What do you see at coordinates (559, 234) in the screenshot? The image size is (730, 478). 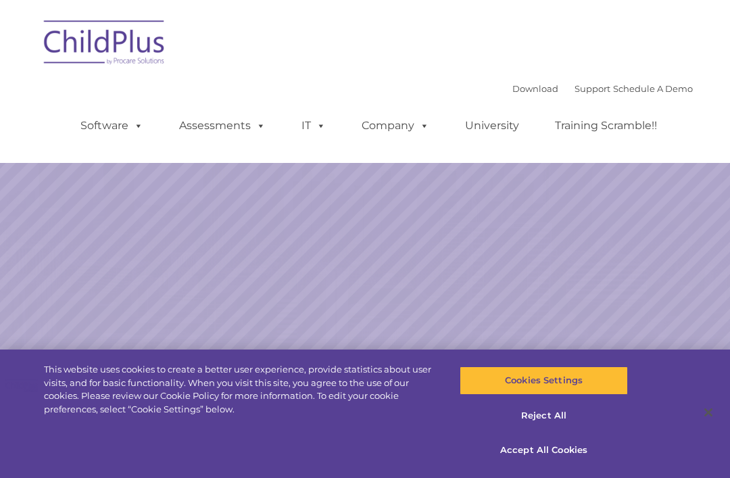 I see `a: Learn More` at bounding box center [559, 234].